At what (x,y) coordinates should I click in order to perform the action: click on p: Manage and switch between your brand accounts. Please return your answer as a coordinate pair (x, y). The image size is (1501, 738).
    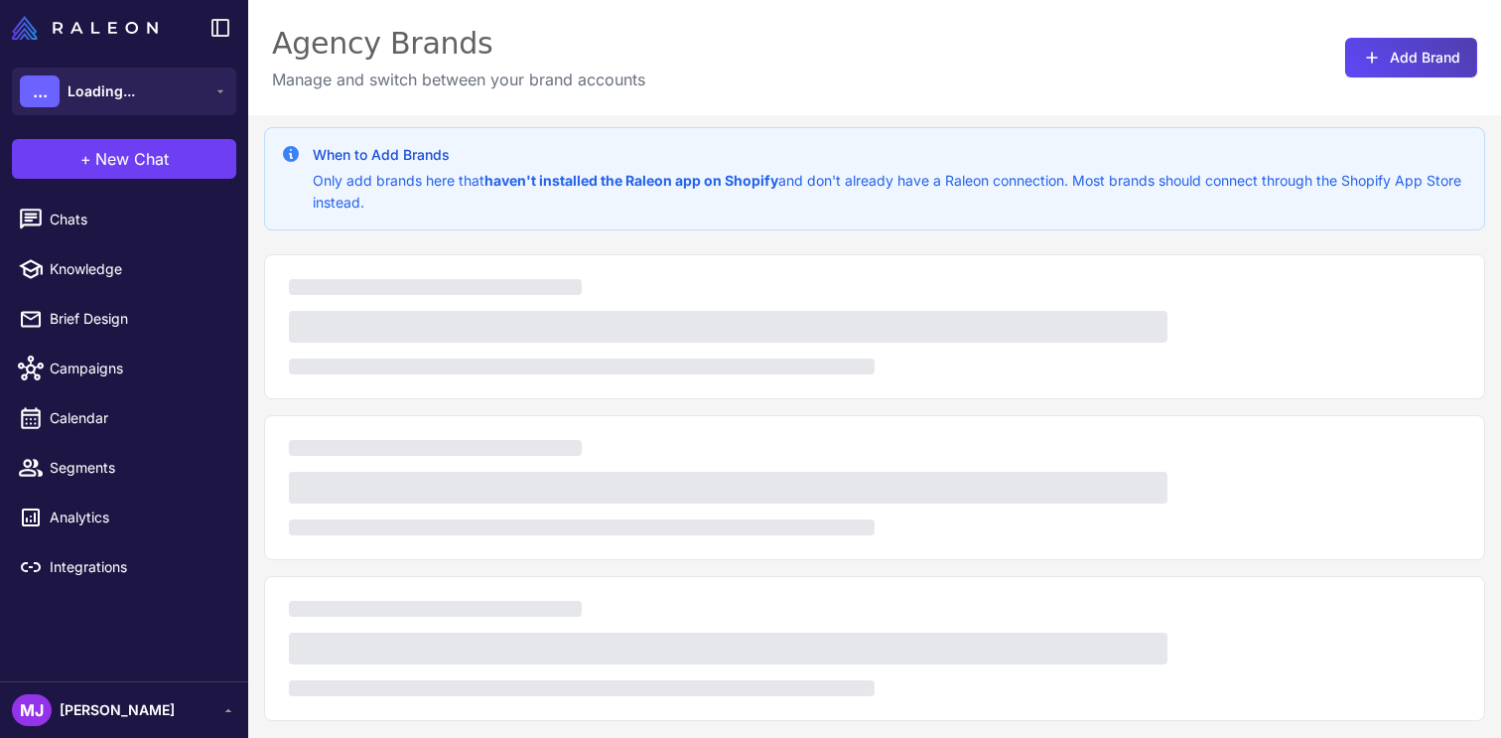
    Looking at the image, I should click on (459, 79).